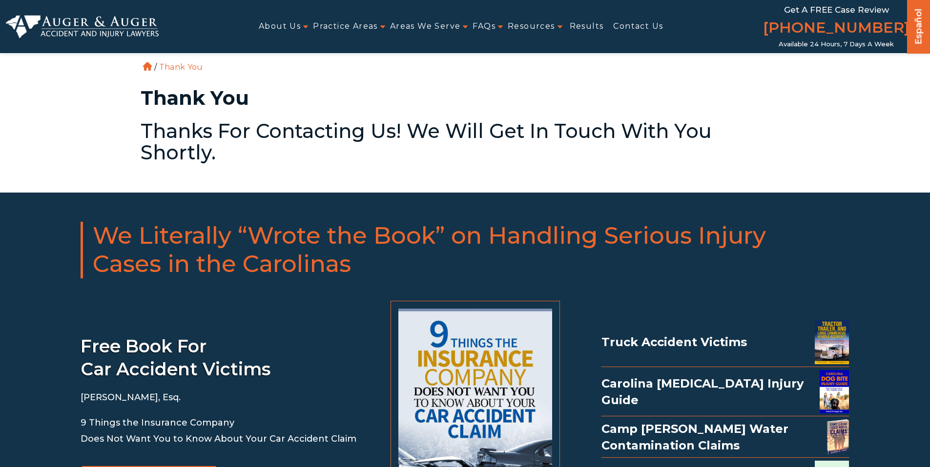 Image resolution: width=930 pixels, height=467 pixels. What do you see at coordinates (587, 26) in the screenshot?
I see `a: Results` at bounding box center [587, 26].